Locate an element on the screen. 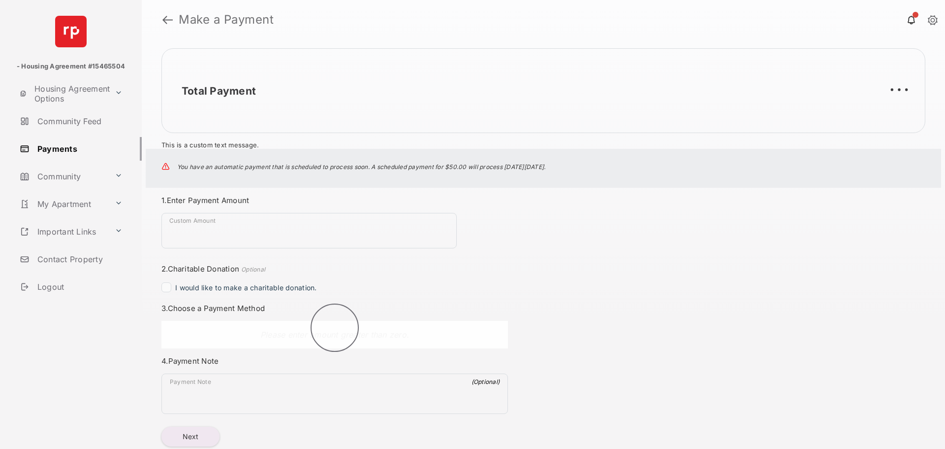 The width and height of the screenshot is (945, 449). h2: Total Payment is located at coordinates (219, 91).